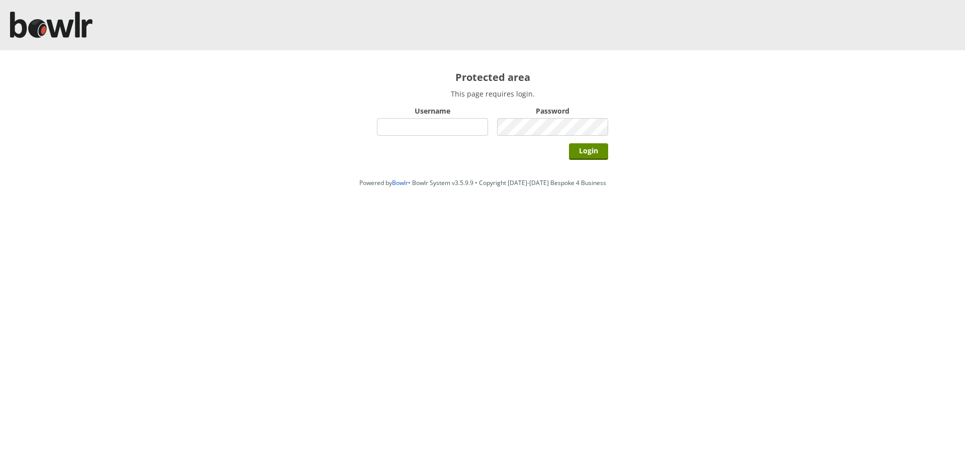 The image size is (965, 458). I want to click on label: Password, so click(552, 111).